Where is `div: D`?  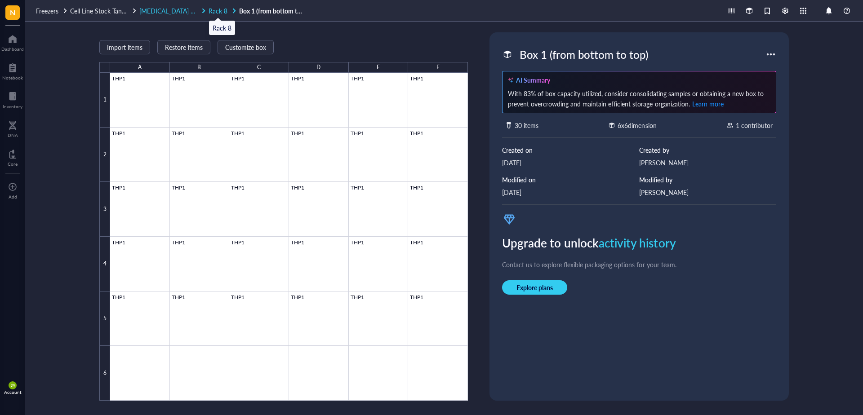
div: D is located at coordinates (318, 67).